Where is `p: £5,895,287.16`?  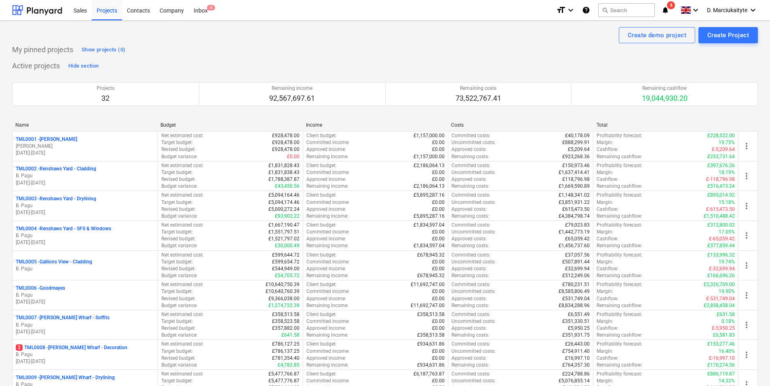 p: £5,895,287.16 is located at coordinates (429, 216).